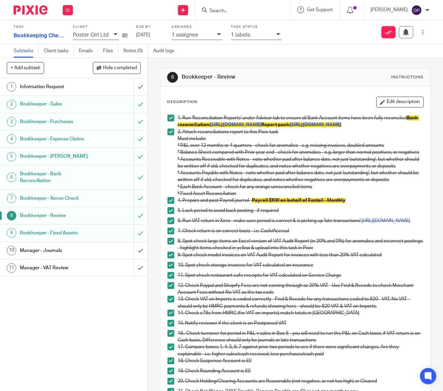  I want to click on p: * Fixed Asset Reconciliation, so click(300, 194).